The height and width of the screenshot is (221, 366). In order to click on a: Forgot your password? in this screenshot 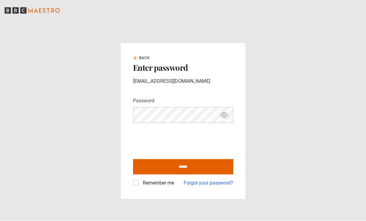, I will do `click(209, 183)`.